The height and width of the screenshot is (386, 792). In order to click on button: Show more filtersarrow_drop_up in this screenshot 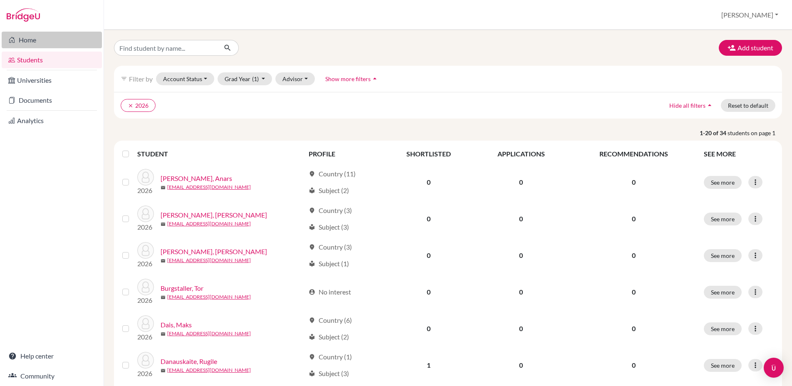, I will do `click(352, 79)`.